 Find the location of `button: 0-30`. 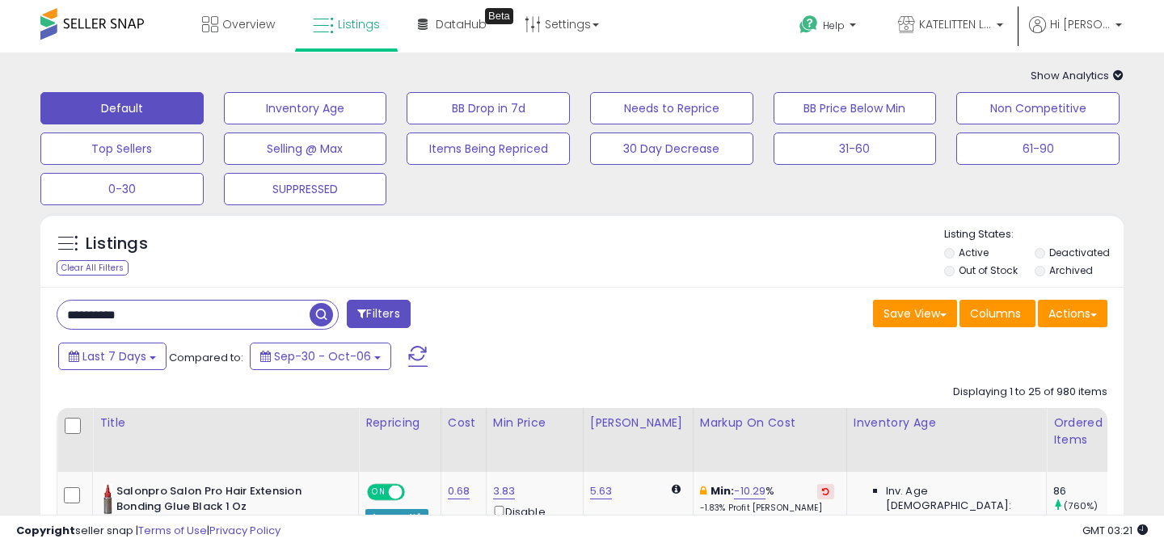

button: 0-30 is located at coordinates (122, 189).